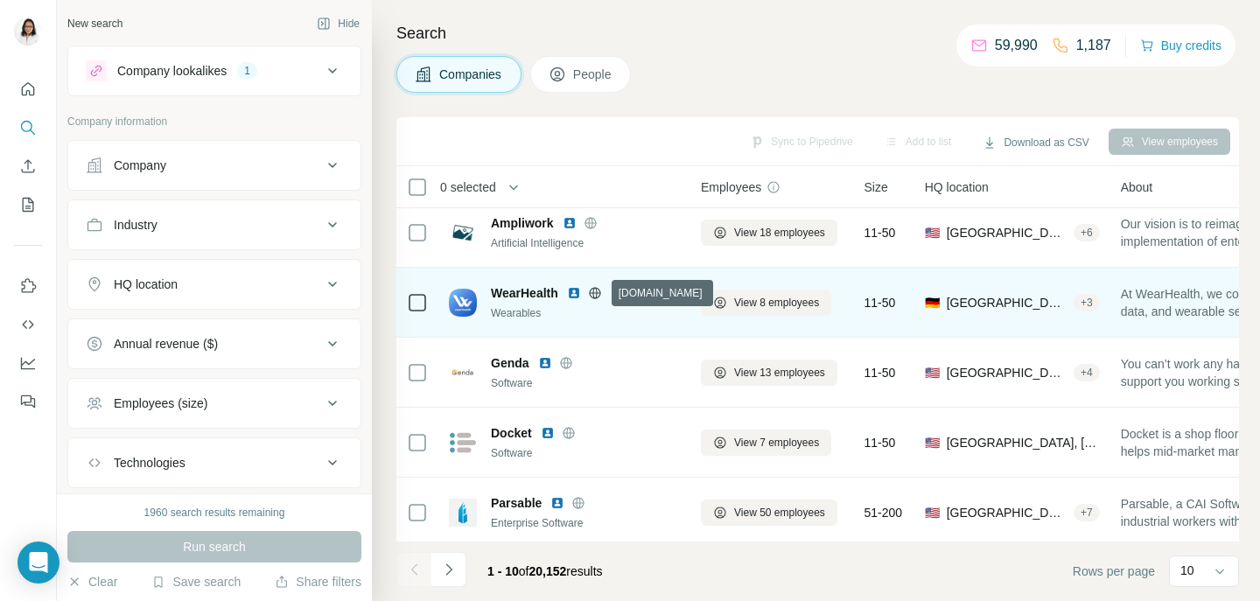  What do you see at coordinates (769, 373) in the screenshot?
I see `button: View 13 employees` at bounding box center [769, 373].